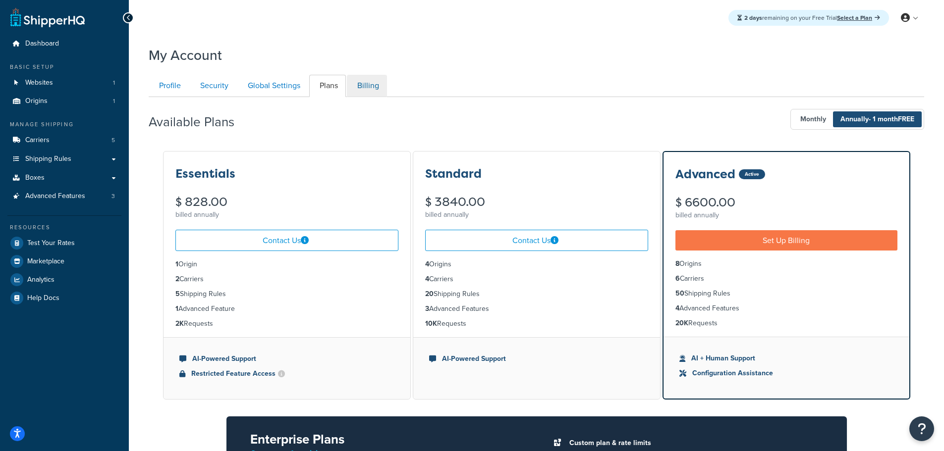 Image resolution: width=944 pixels, height=451 pixels. I want to click on div: $ 828.00, so click(287, 202).